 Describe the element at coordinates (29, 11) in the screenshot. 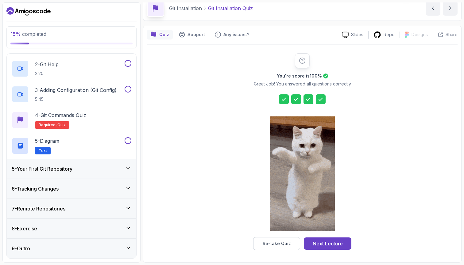

I see `a: Dashboard` at that location.